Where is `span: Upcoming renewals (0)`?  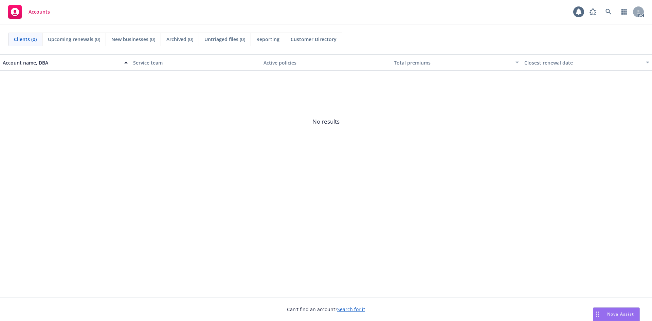 span: Upcoming renewals (0) is located at coordinates (74, 39).